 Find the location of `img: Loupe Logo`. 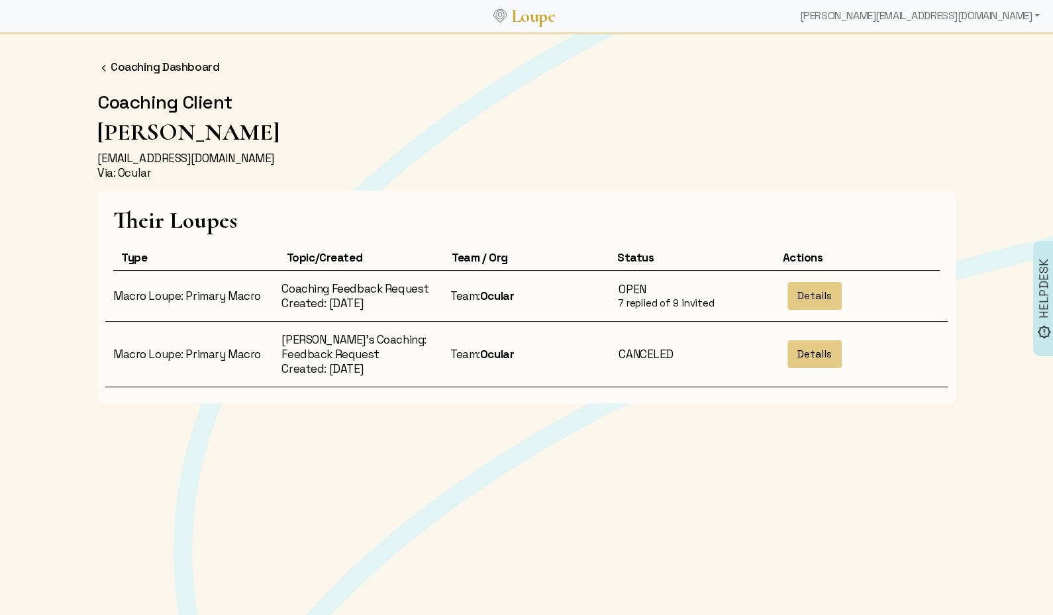

img: Loupe Logo is located at coordinates (500, 16).